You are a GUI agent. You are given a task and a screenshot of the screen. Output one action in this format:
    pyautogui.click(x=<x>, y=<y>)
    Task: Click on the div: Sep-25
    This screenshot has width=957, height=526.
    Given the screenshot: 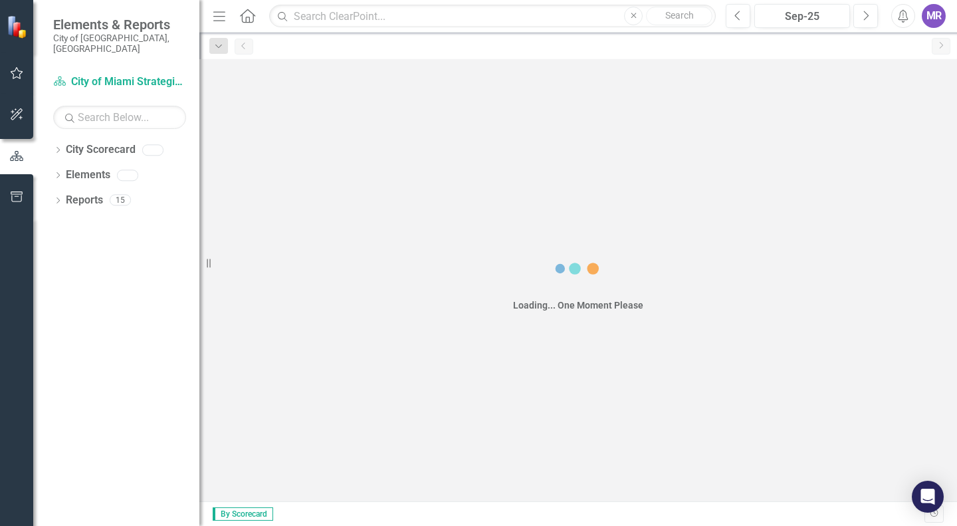 What is the action you would take?
    pyautogui.click(x=802, y=17)
    